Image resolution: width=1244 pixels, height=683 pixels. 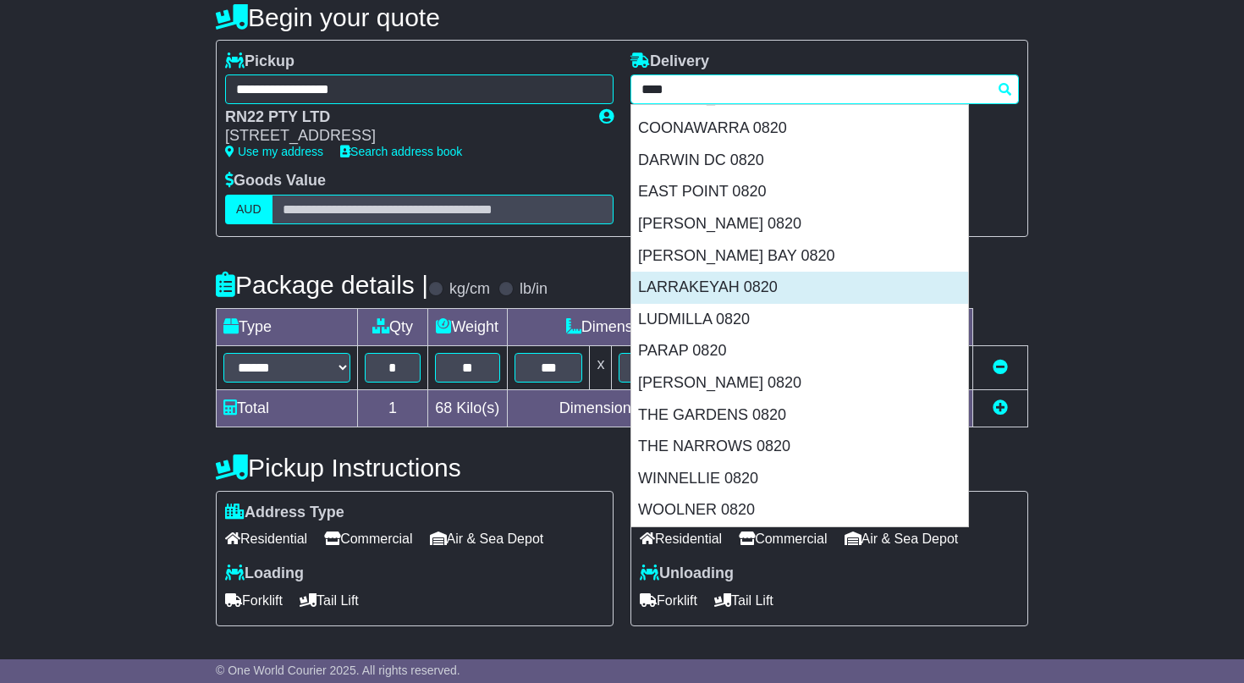 I want to click on label: Delivery, so click(x=670, y=62).